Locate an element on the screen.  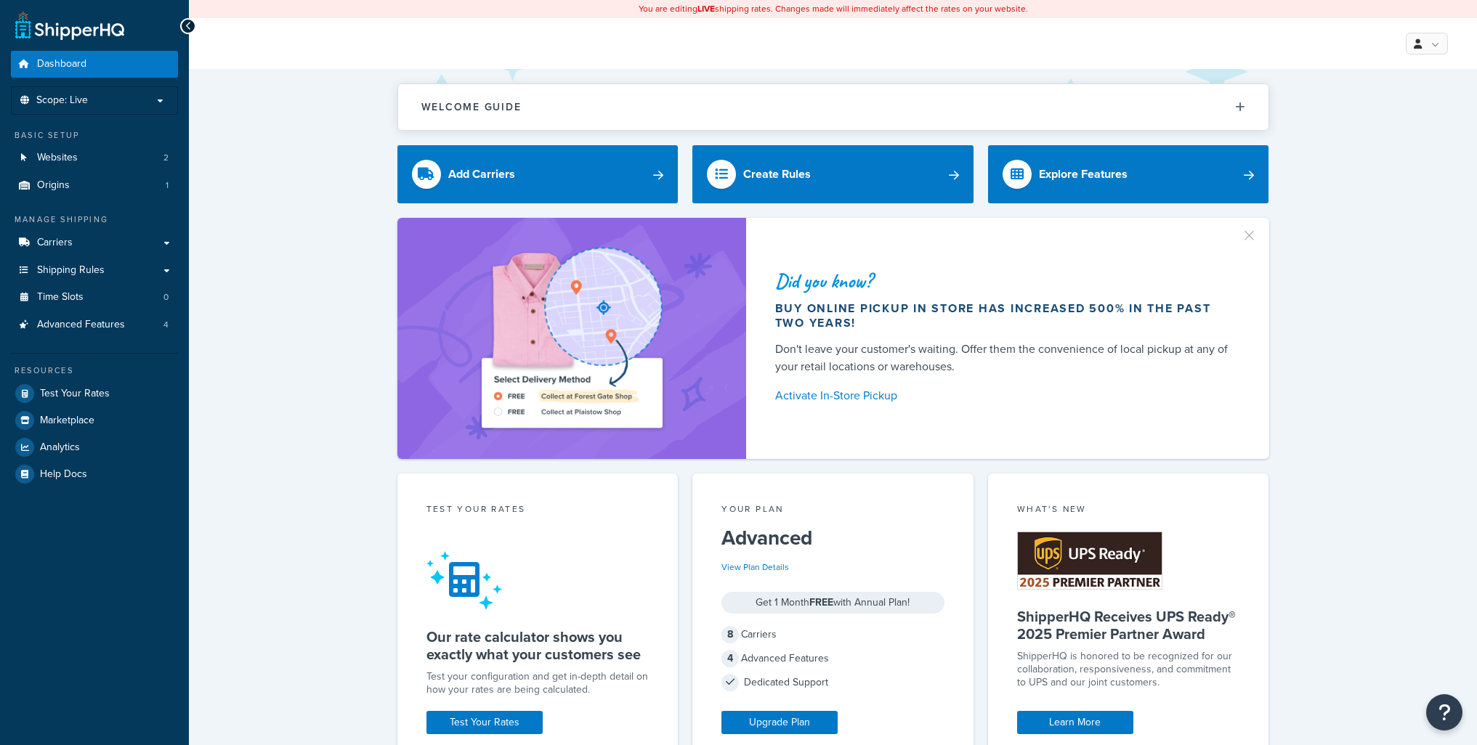
span: Origins is located at coordinates (53, 185).